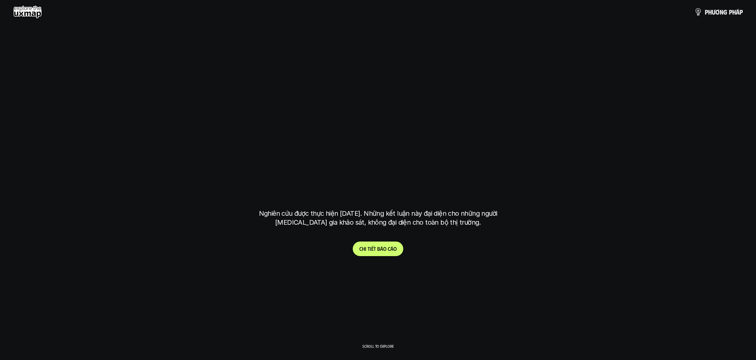 The width and height of the screenshot is (756, 360). I want to click on span: b, so click(379, 248).